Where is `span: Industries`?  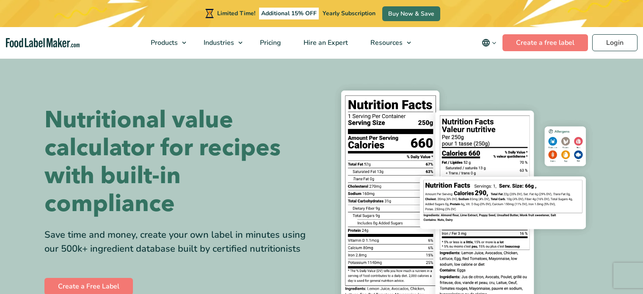
span: Industries is located at coordinates (218, 43).